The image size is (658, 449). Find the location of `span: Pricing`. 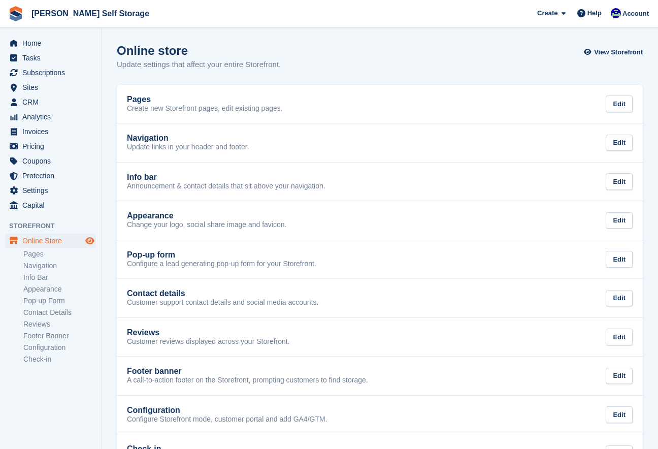

span: Pricing is located at coordinates (53, 146).